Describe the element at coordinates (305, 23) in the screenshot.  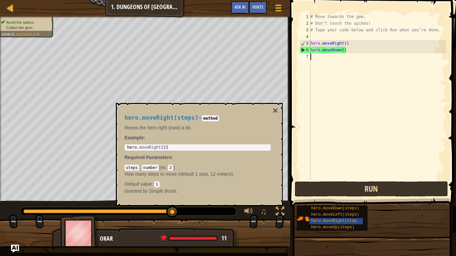
I see `div: 2` at that location.